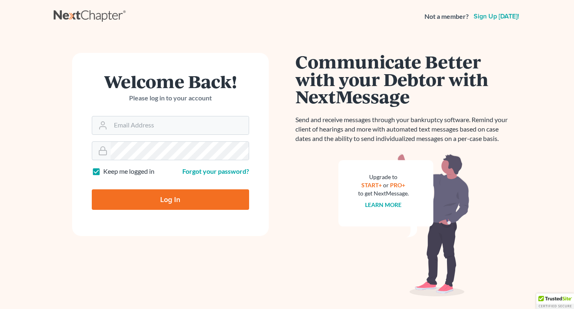  What do you see at coordinates (371, 185) in the screenshot?
I see `a: START+` at bounding box center [371, 185].